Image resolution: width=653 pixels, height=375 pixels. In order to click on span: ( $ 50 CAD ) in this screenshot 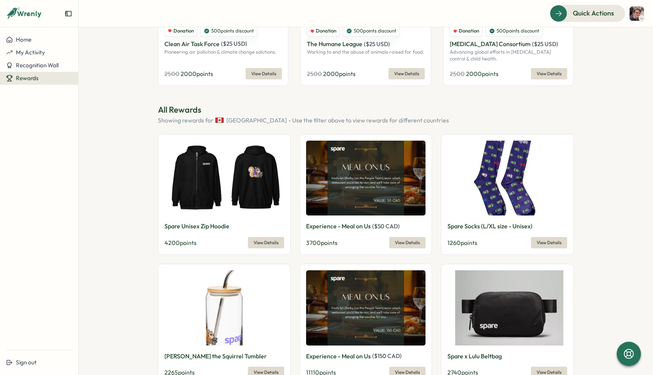, I will do `click(386, 226)`.